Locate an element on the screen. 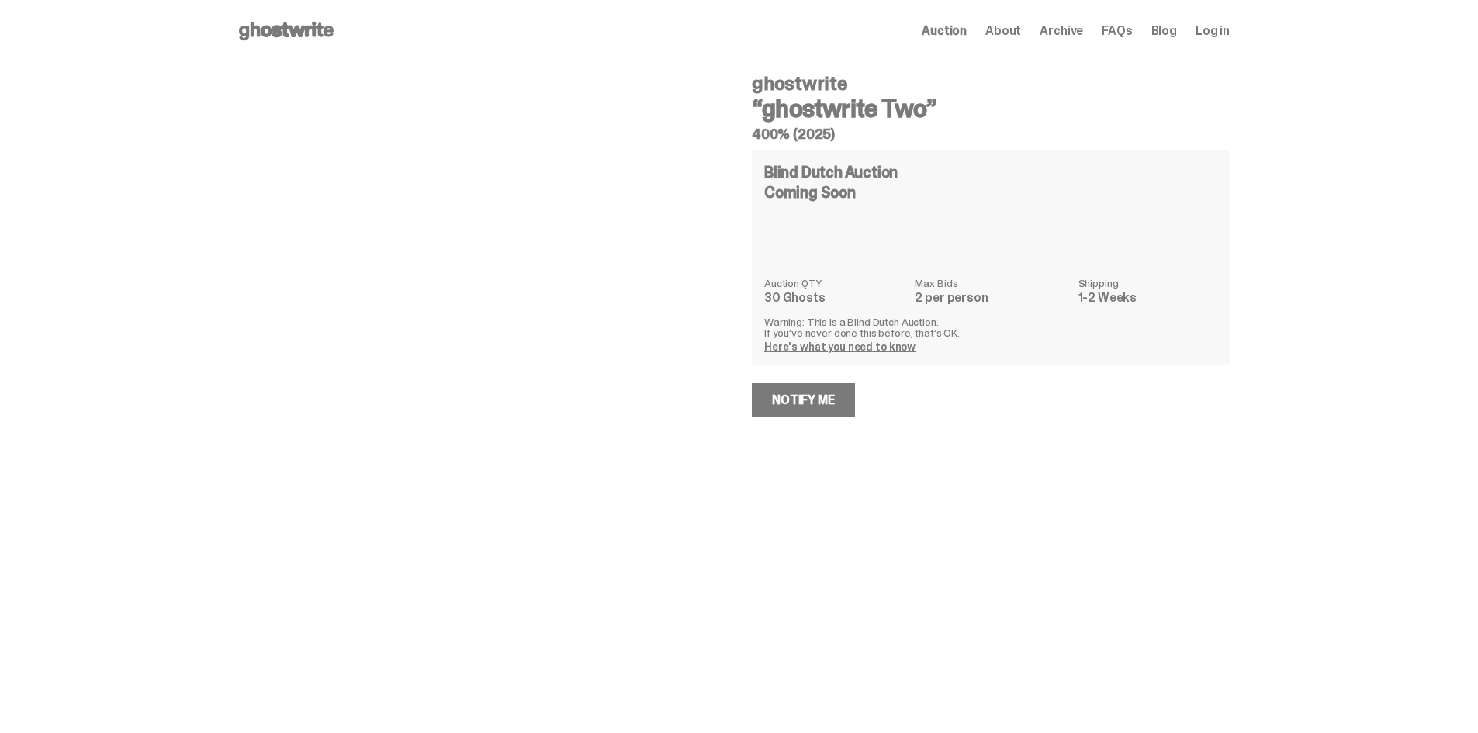 Image resolution: width=1478 pixels, height=733 pixels. a: About is located at coordinates (1003, 31).